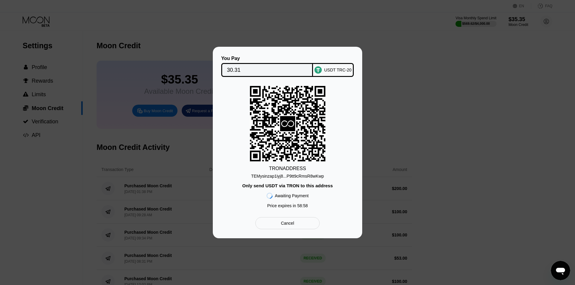 This screenshot has height=285, width=575. What do you see at coordinates (302, 206) in the screenshot?
I see `span: 58 : 58` at bounding box center [302, 206].